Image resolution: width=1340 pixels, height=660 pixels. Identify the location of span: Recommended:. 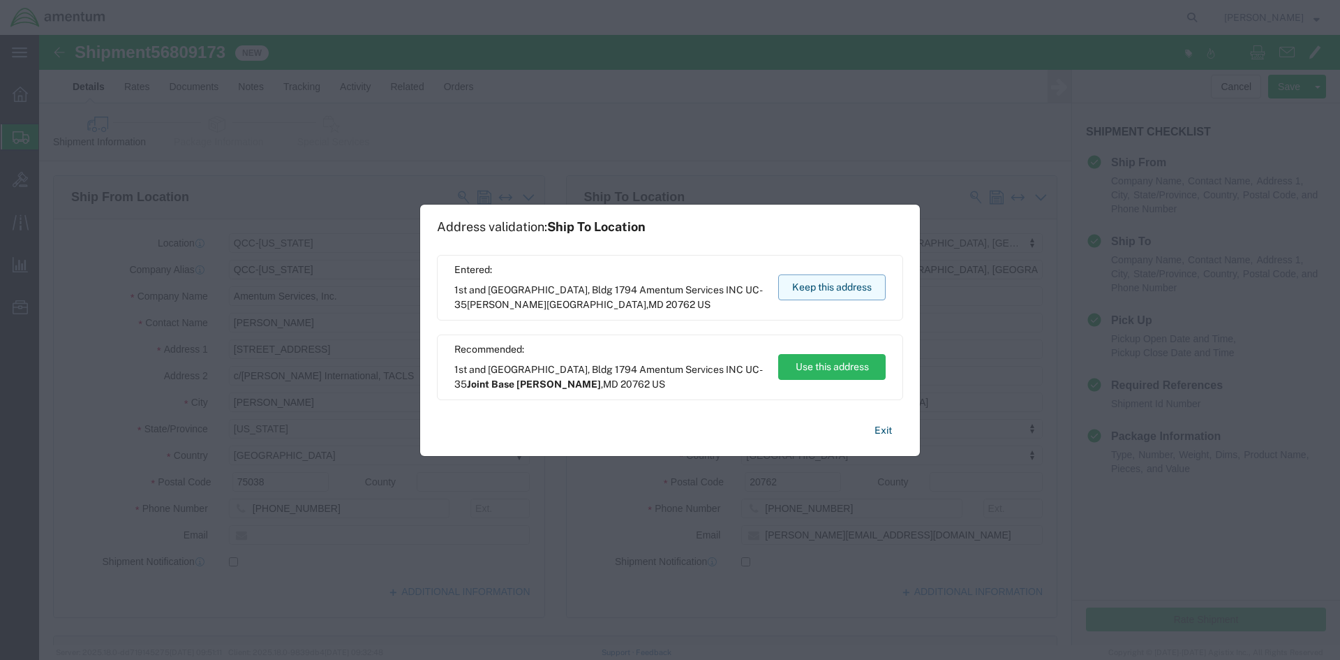
(609, 349).